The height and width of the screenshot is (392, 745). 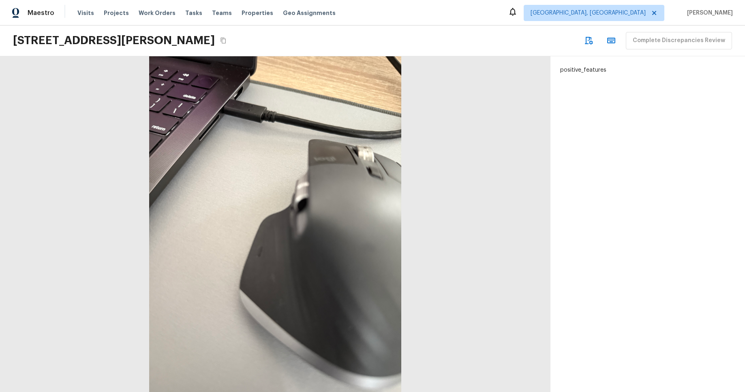 What do you see at coordinates (194, 13) in the screenshot?
I see `span: Tasks` at bounding box center [194, 13].